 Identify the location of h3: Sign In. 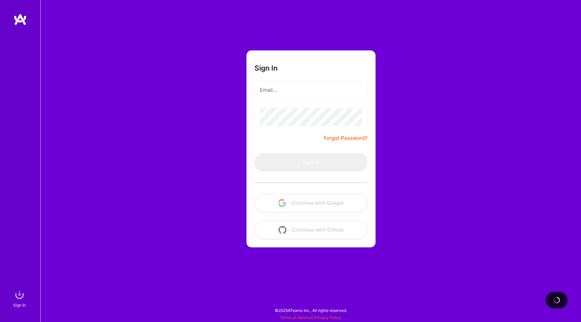
(266, 68).